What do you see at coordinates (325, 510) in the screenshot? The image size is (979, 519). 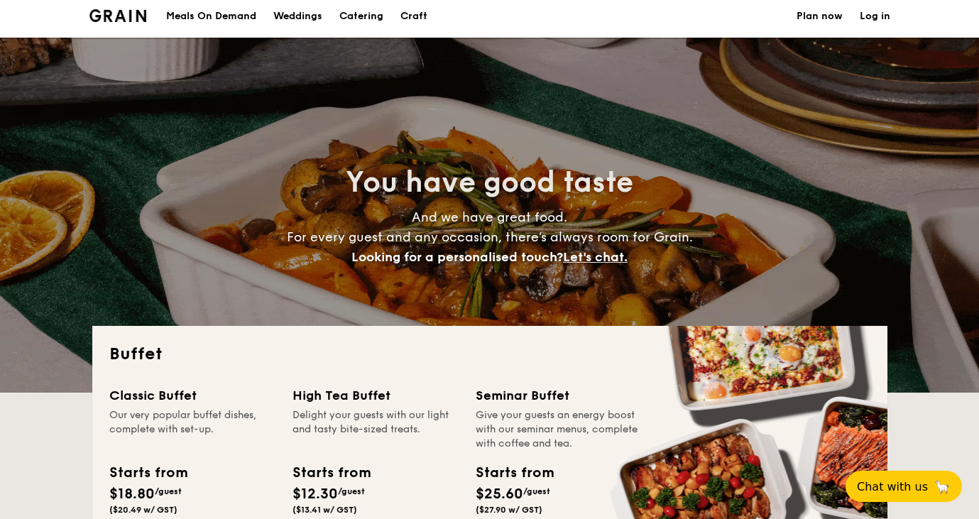 I see `span: ($13.41 w/ GST)` at bounding box center [325, 510].